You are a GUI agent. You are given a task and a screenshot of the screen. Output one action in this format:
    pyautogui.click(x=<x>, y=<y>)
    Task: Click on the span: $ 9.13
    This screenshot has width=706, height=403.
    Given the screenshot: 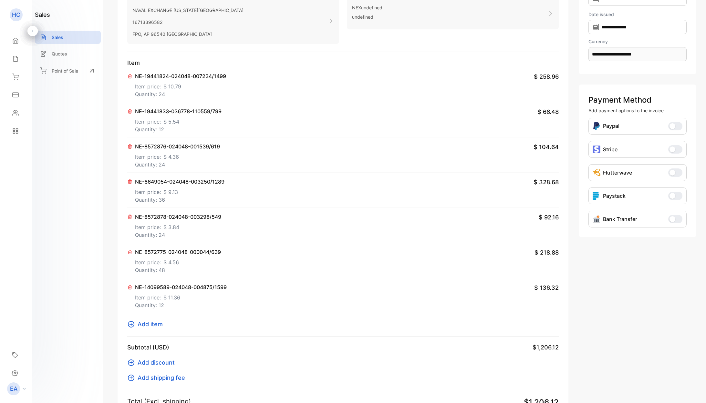 What is the action you would take?
    pyautogui.click(x=170, y=192)
    